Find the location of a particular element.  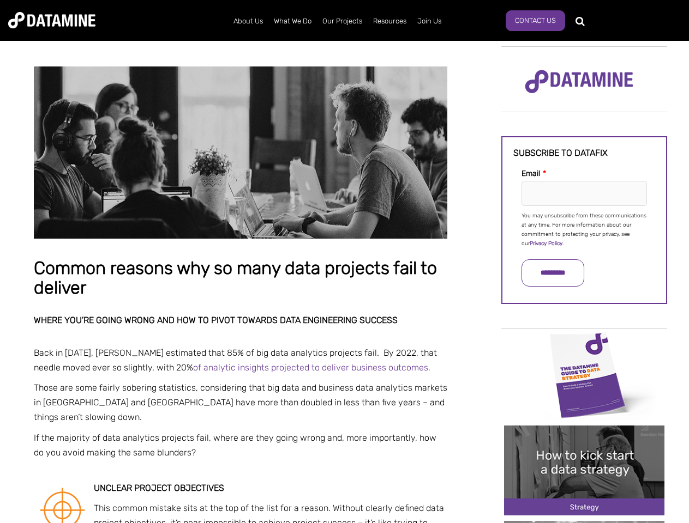

a: What We Do is located at coordinates (292, 21).